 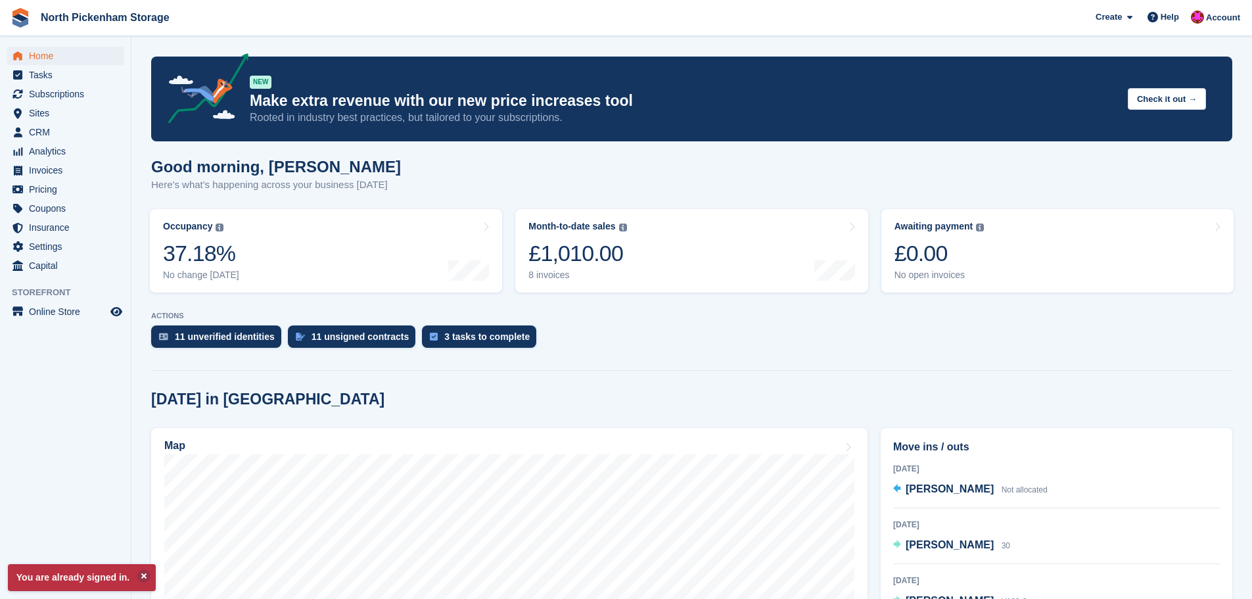 I want to click on div: NEW, so click(x=260, y=82).